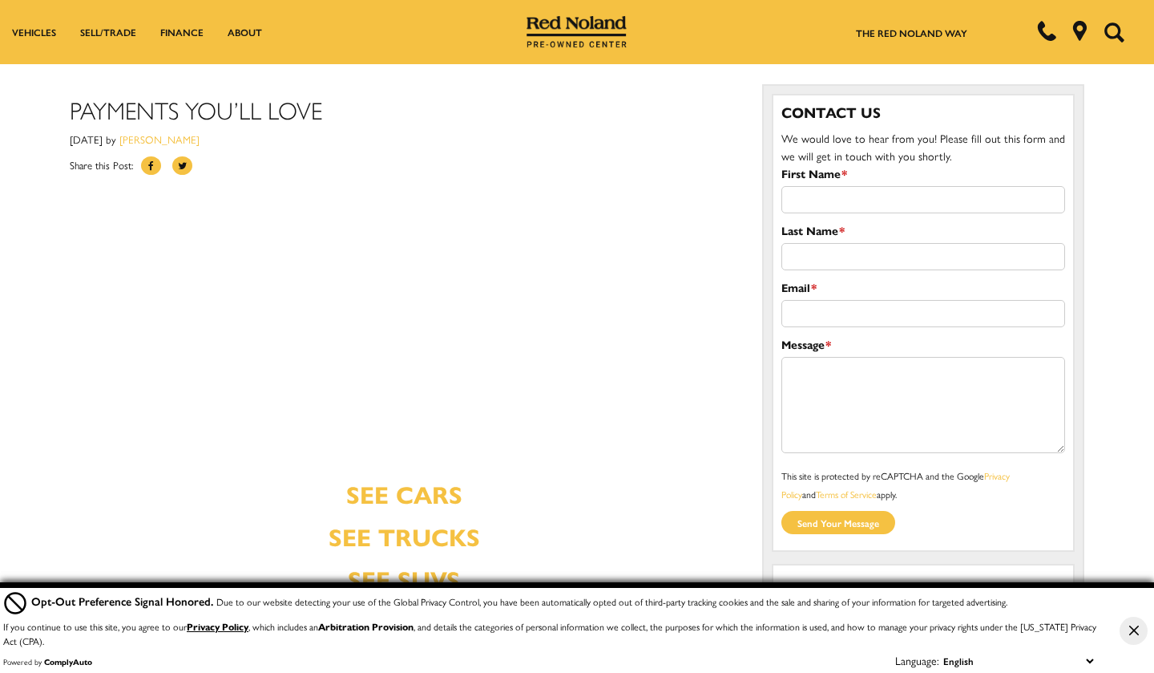 This screenshot has width=1154, height=673. Describe the element at coordinates (47, 661) in the screenshot. I see `div: Powered by` at that location.